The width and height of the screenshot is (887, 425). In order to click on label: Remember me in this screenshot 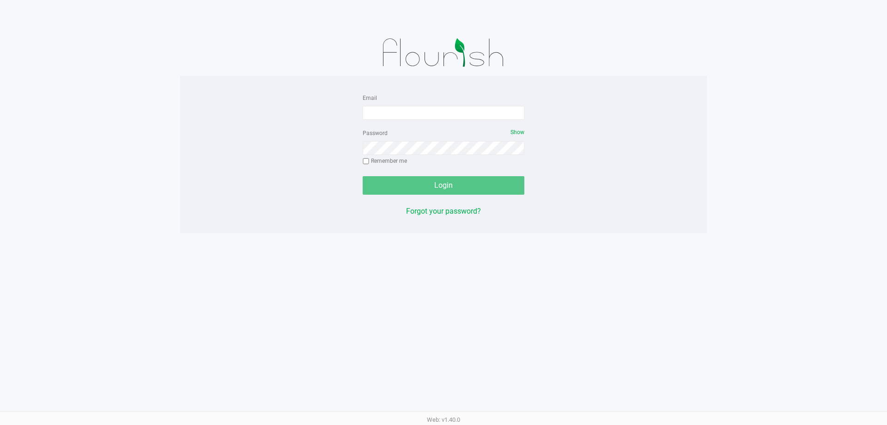, I will do `click(385, 161)`.